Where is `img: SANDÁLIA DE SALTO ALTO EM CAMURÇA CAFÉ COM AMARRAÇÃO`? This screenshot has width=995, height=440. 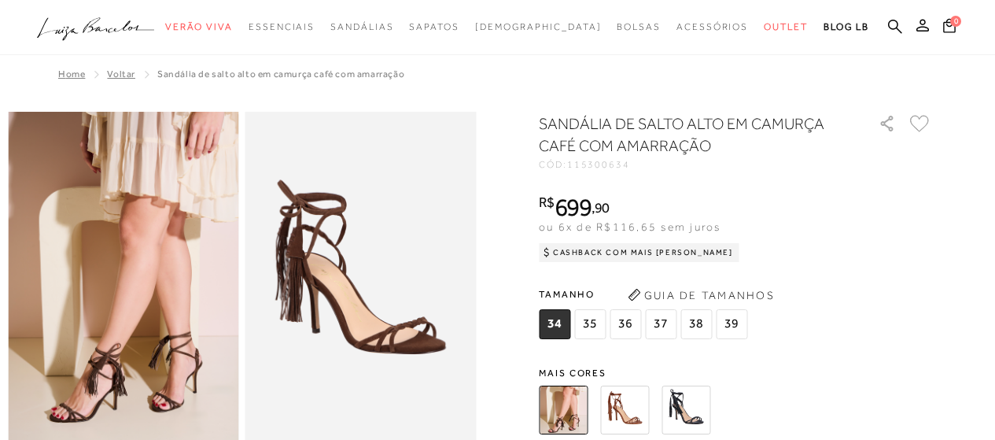 img: SANDÁLIA DE SALTO ALTO EM CAMURÇA CAFÉ COM AMARRAÇÃO is located at coordinates (563, 410).